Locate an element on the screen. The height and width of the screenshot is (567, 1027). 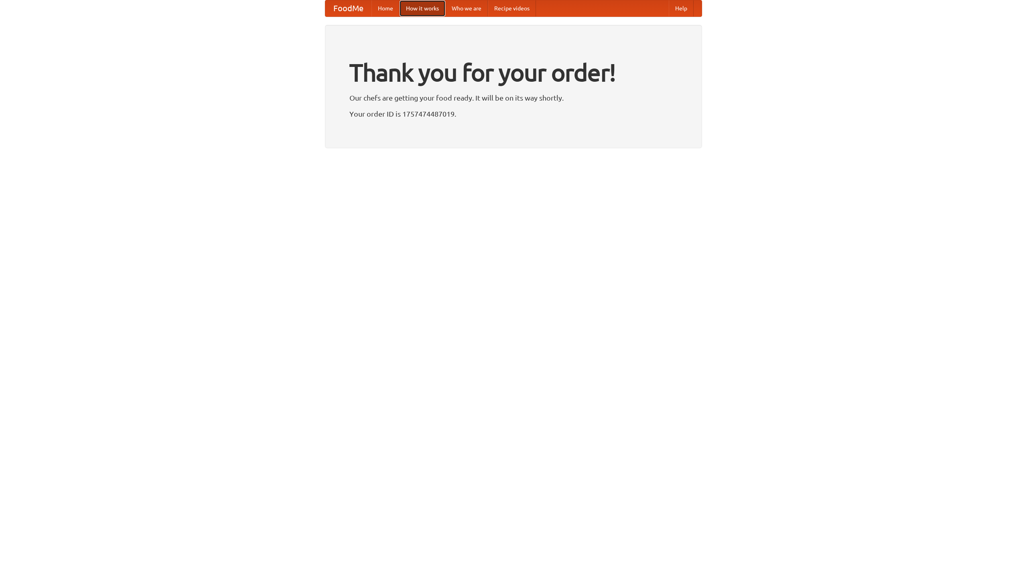
a: How it works is located at coordinates (422, 8).